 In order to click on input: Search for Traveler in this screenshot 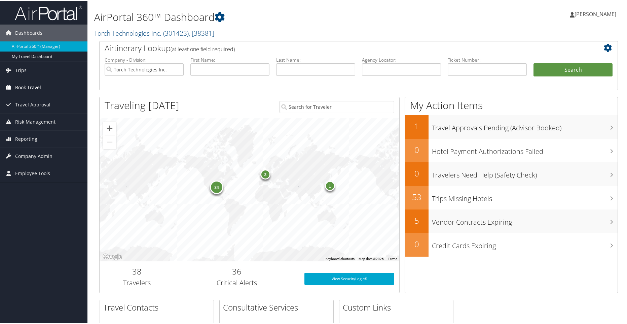, I will do `click(337, 106)`.